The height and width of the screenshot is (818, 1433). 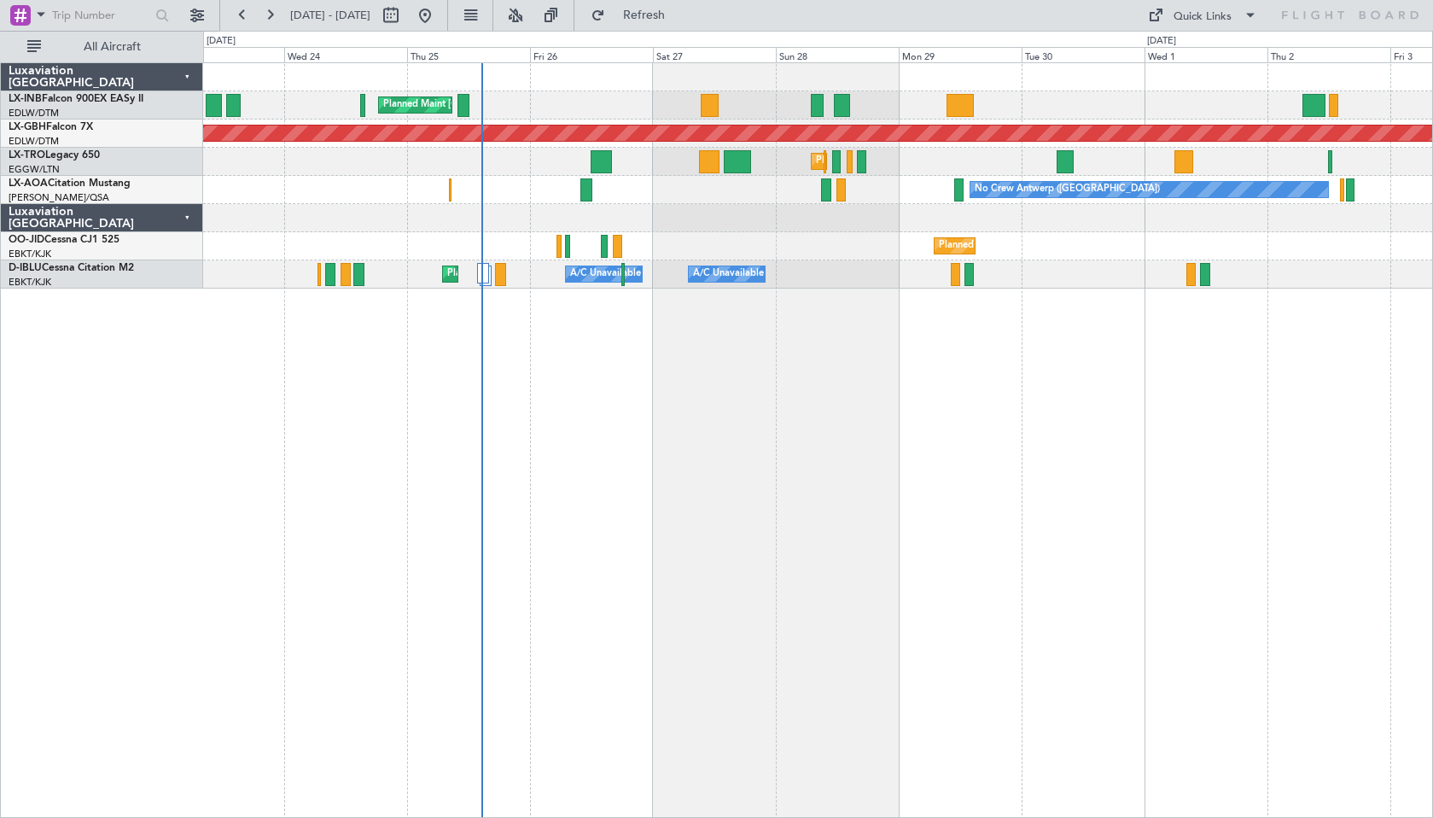 I want to click on span: LX-INB, so click(x=25, y=99).